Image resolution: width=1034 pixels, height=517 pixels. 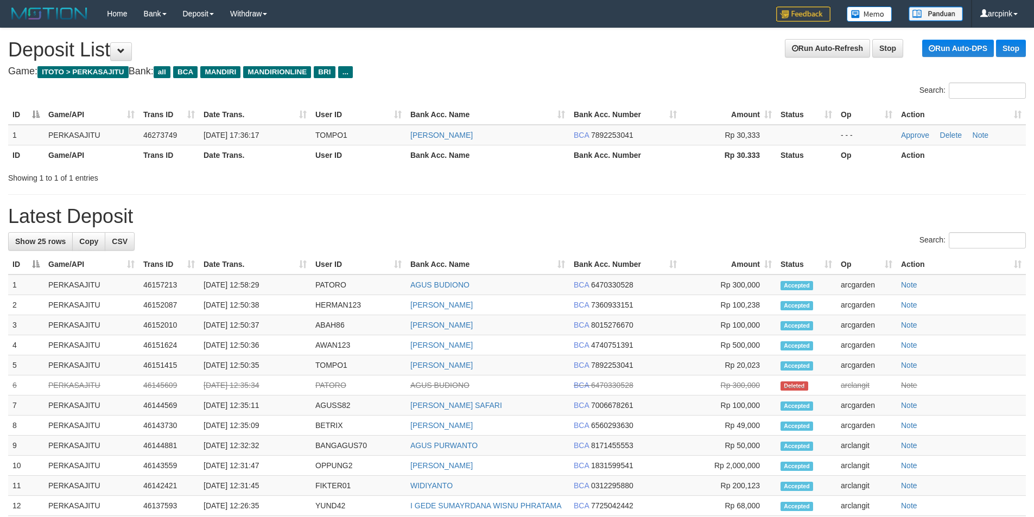 I want to click on td: 46143730, so click(x=169, y=426).